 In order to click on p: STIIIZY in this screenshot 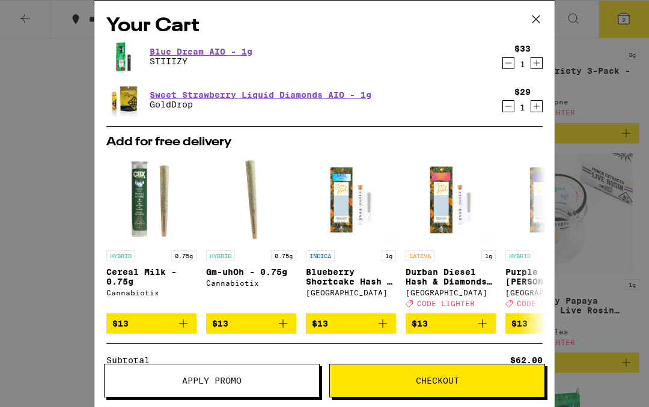, I will do `click(201, 61)`.